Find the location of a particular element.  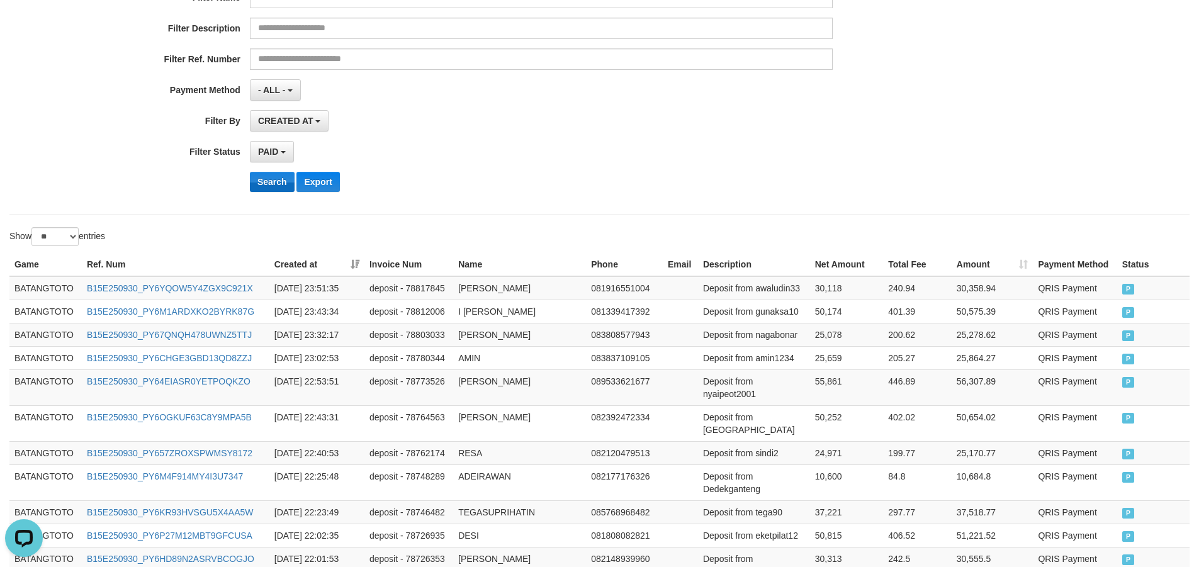

td: deposit - 78773526 is located at coordinates (408, 387).